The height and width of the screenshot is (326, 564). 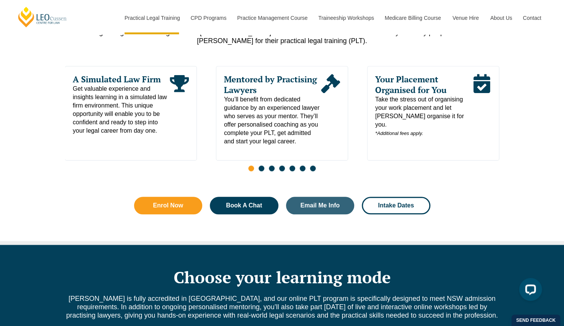 I want to click on a: Traineeship Workshops, so click(x=346, y=18).